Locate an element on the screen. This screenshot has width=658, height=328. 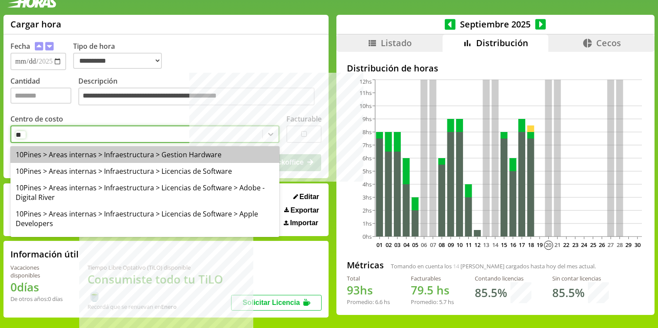
text: 02 is located at coordinates (389, 245).